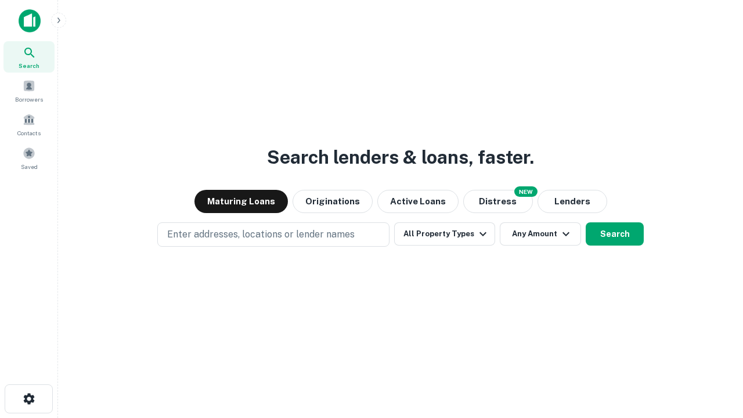  I want to click on div: Saved, so click(29, 158).